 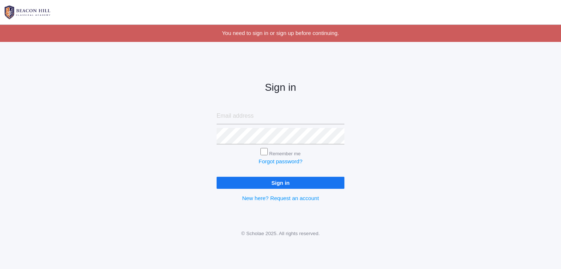 I want to click on input: Sign in, so click(x=280, y=183).